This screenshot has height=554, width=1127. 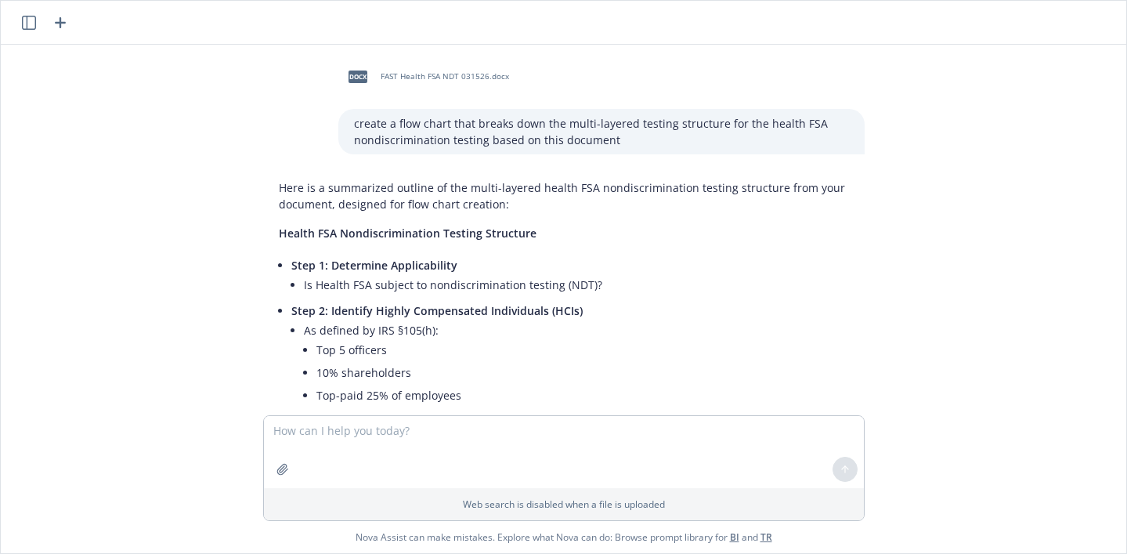 What do you see at coordinates (374, 265) in the screenshot?
I see `span: Step 1: Determine Applicability` at bounding box center [374, 265].